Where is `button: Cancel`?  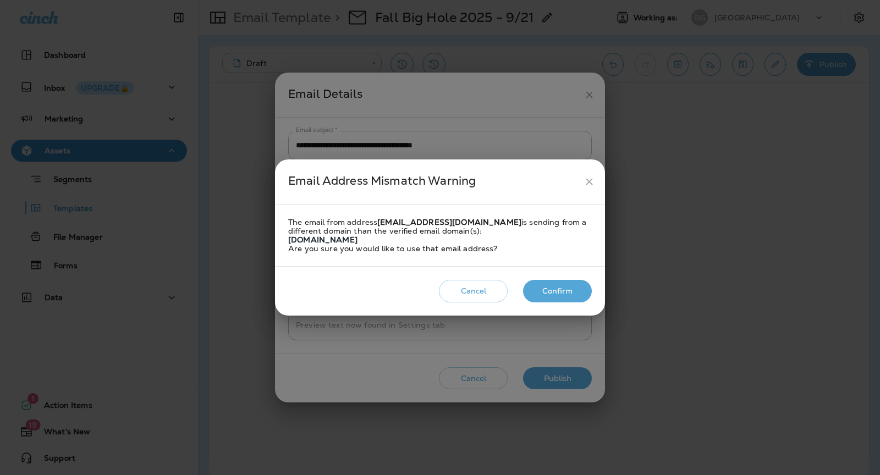 button: Cancel is located at coordinates (473, 291).